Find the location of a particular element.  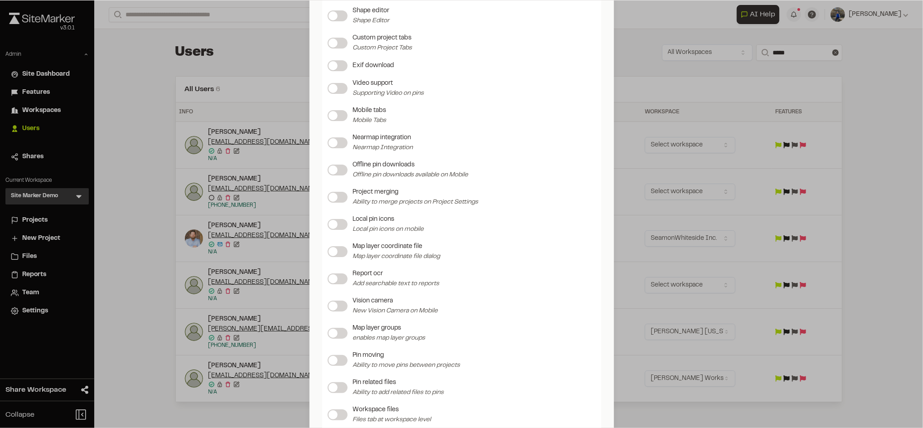

p: Pin moving is located at coordinates (406, 355).